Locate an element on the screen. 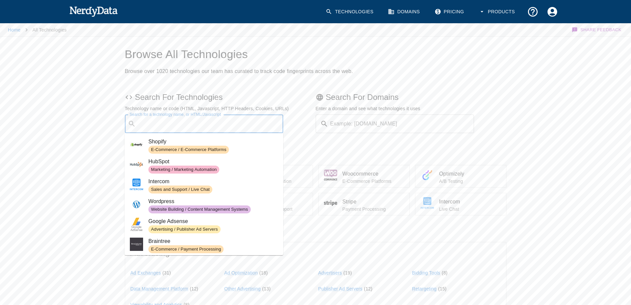  p: Enter a domain and see what technologies it uses is located at coordinates (411, 108).